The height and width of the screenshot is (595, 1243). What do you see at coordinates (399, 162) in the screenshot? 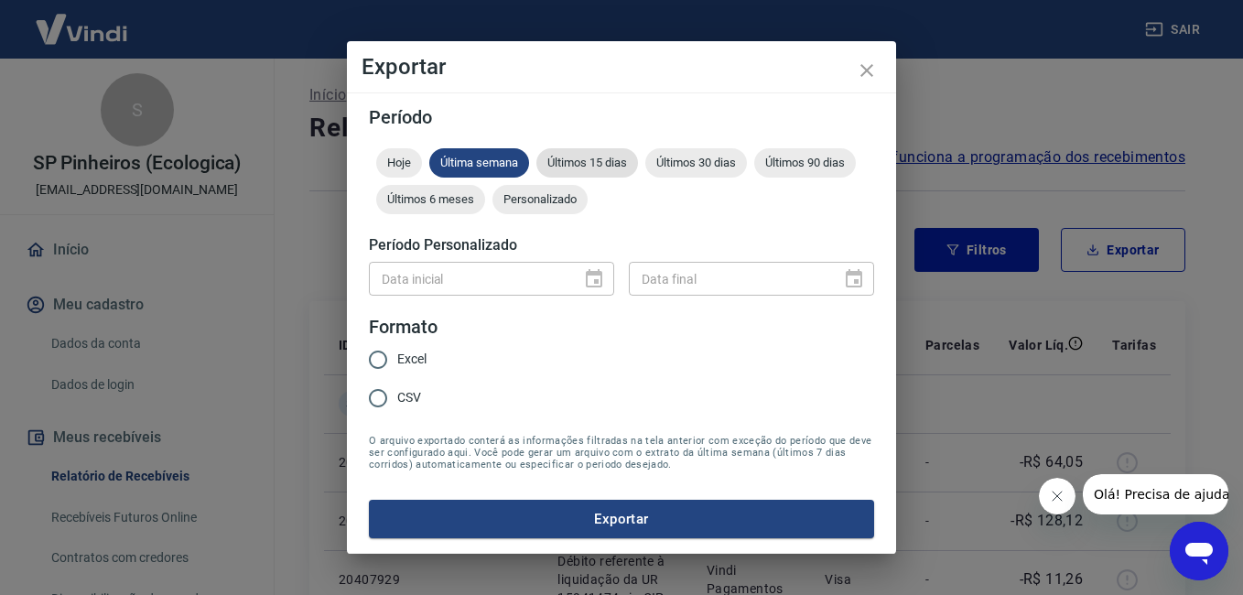
I see `span: Hoje` at bounding box center [399, 162].